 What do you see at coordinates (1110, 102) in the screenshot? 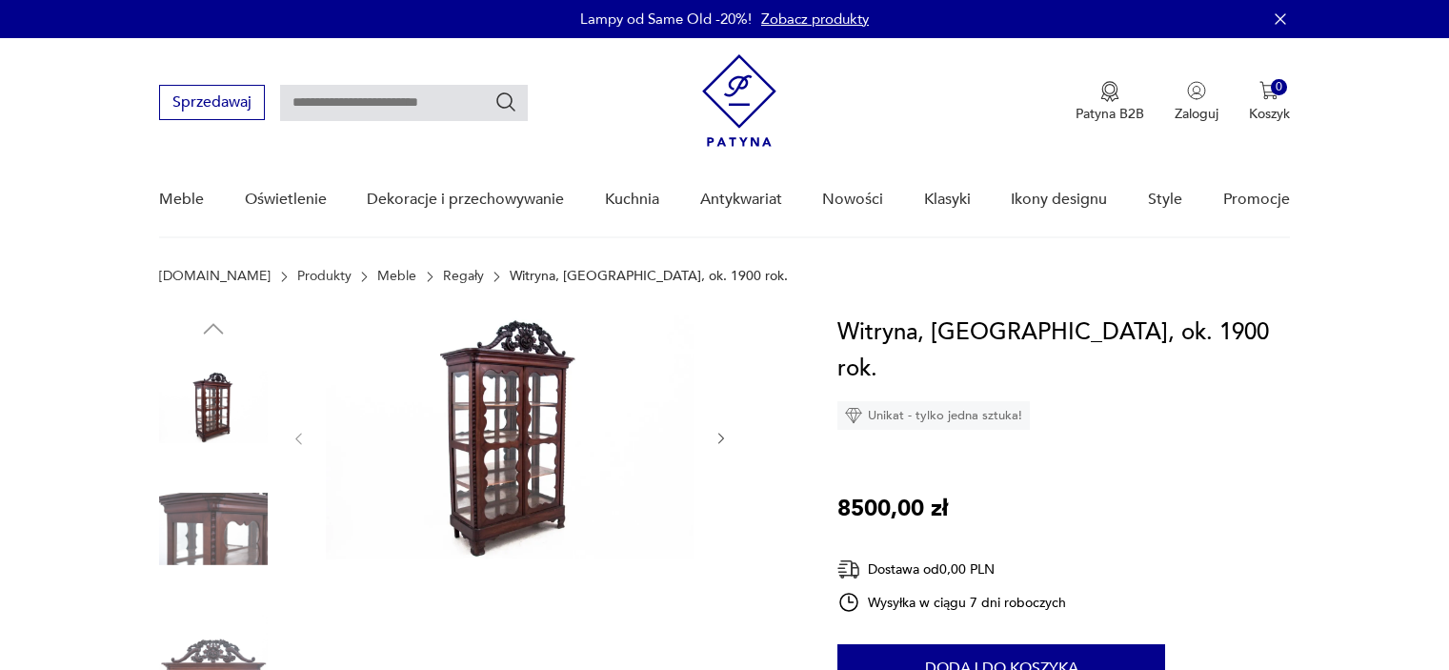
I see `a: Ikona medaluPatyna B2B` at bounding box center [1110, 102].